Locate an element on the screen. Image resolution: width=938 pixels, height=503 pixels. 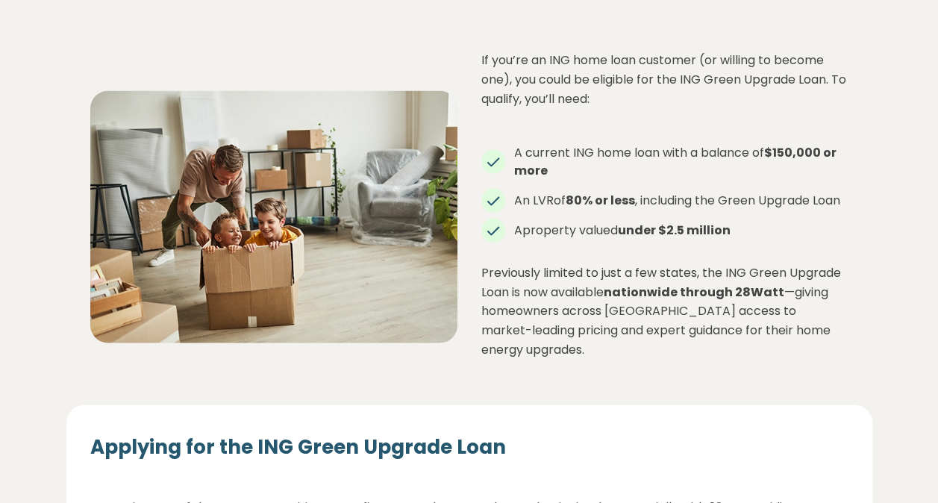
li: property valued is located at coordinates (665, 231).